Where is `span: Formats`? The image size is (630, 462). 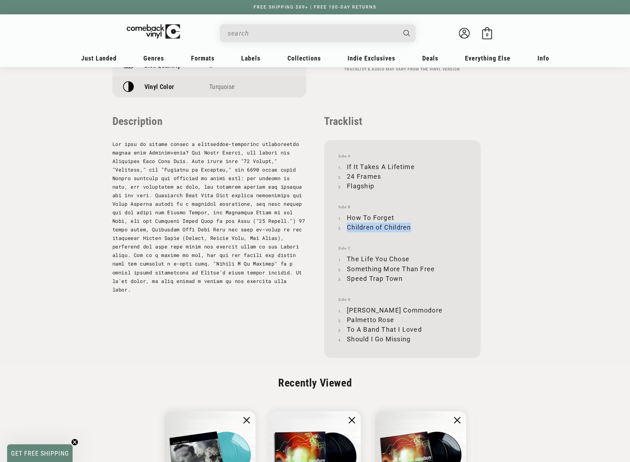 span: Formats is located at coordinates (203, 58).